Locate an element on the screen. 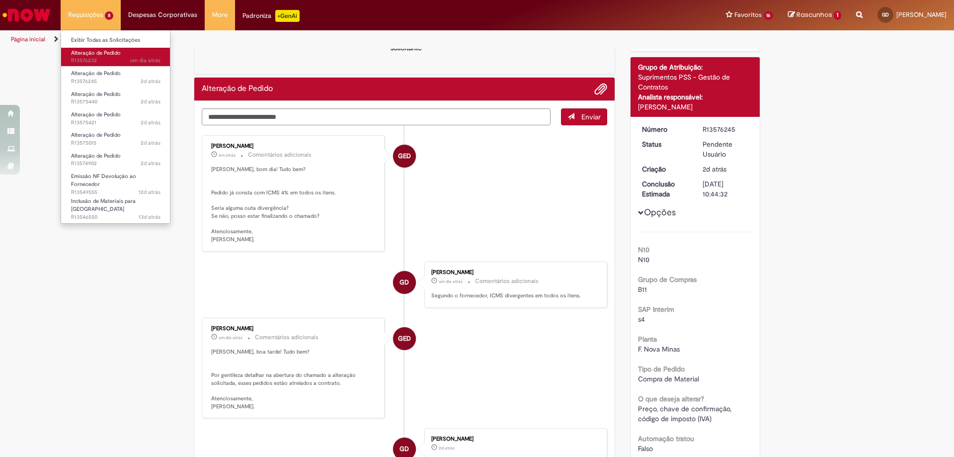 The width and height of the screenshot is (954, 457). span: 16 is located at coordinates (769, 15).